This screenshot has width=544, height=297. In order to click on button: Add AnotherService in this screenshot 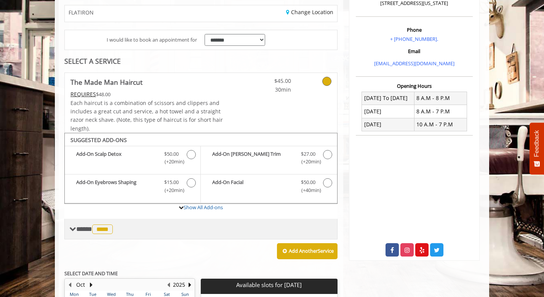, I will do `click(307, 251)`.